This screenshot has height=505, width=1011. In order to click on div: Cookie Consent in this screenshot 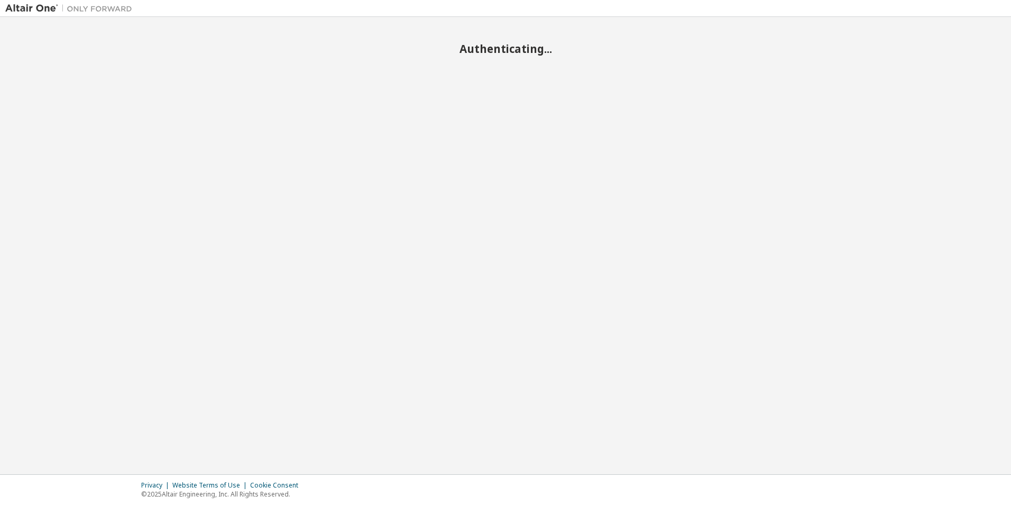, I will do `click(277, 485)`.